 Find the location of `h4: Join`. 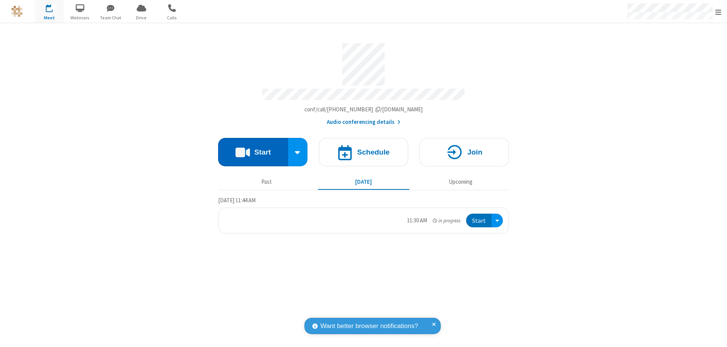

h4: Join is located at coordinates (475, 152).